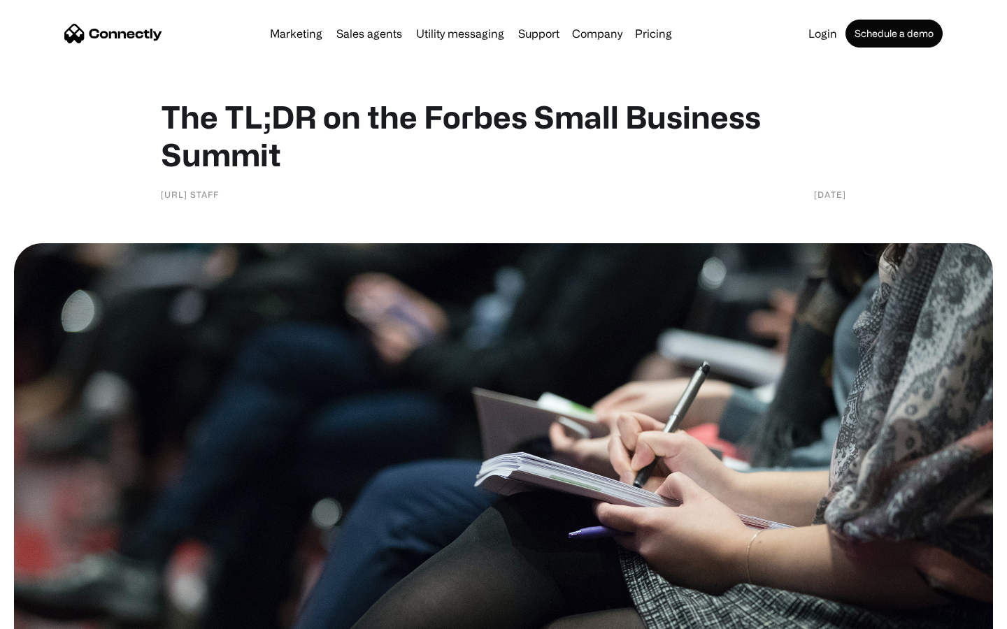  Describe the element at coordinates (296, 34) in the screenshot. I see `a: Marketing` at that location.